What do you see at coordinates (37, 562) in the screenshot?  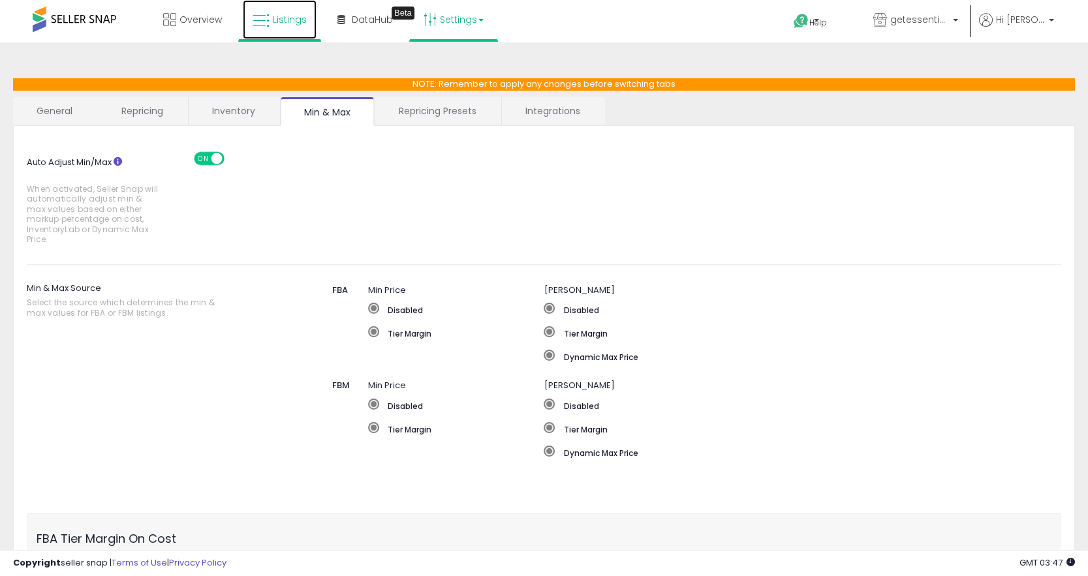 I see `strong: Copyright` at bounding box center [37, 562].